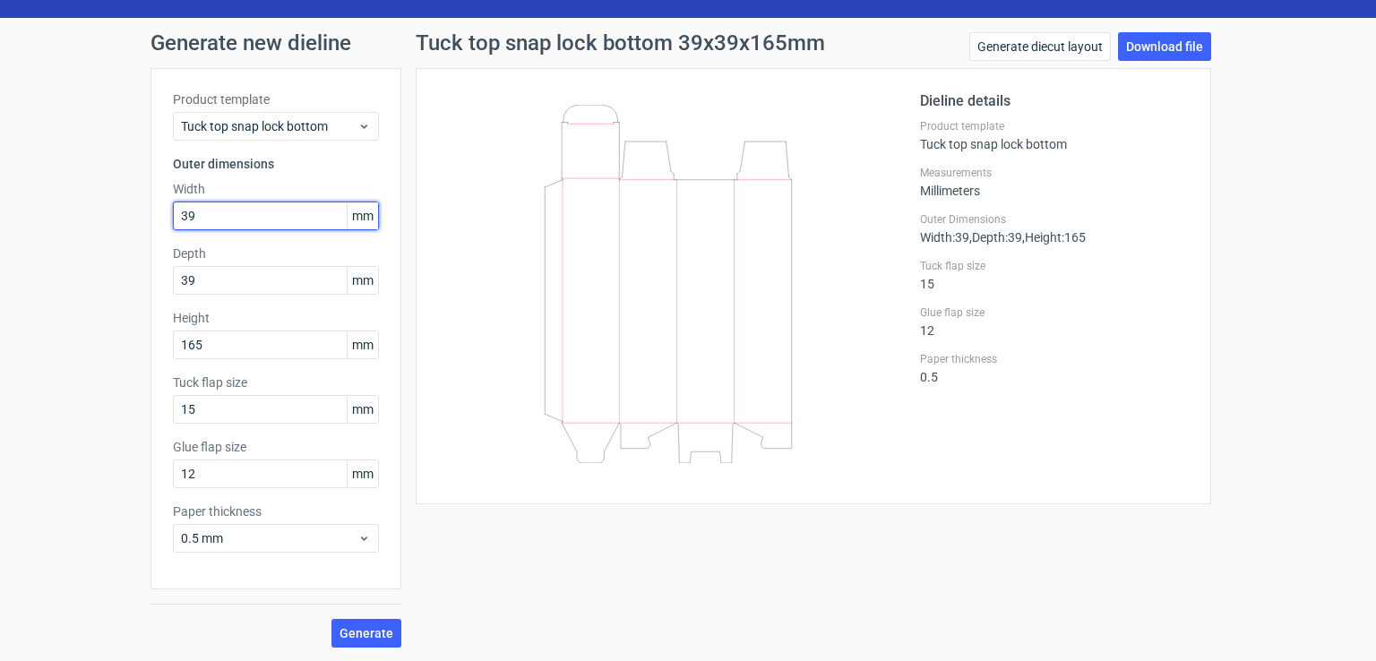 Image resolution: width=1376 pixels, height=661 pixels. What do you see at coordinates (269, 538) in the screenshot?
I see `span: 0.5 mm` at bounding box center [269, 538].